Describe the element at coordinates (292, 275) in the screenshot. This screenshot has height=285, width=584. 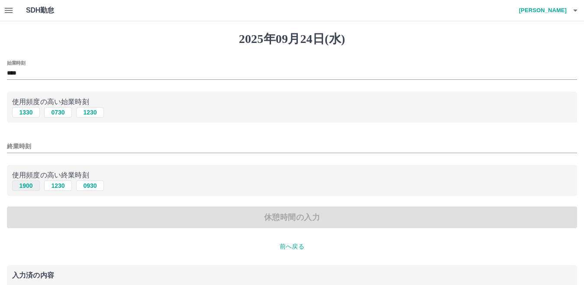
I see `p: 入力済の内容` at that location.